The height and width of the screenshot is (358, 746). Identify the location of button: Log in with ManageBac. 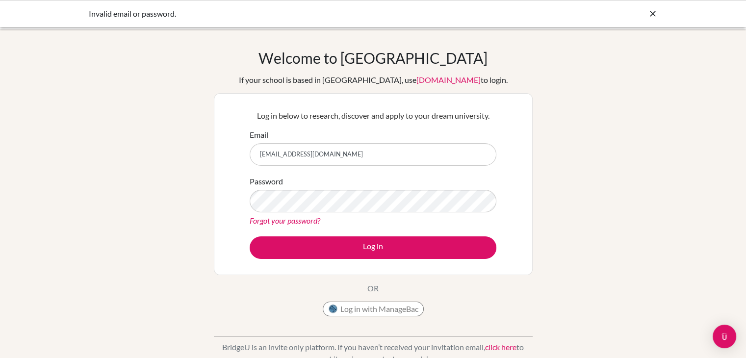
(373, 309).